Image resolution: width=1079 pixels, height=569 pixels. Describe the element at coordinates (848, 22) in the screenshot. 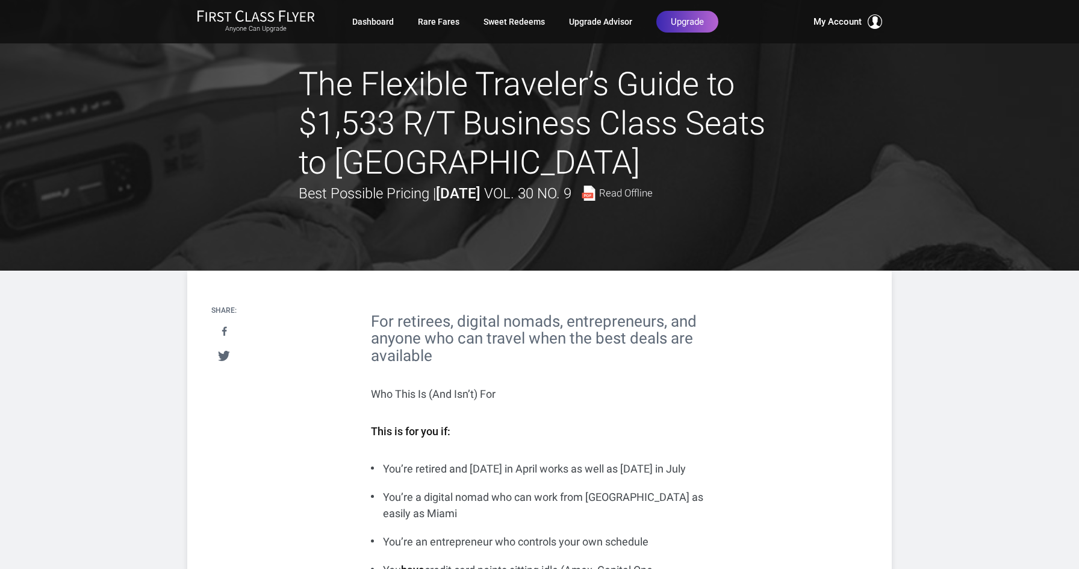

I see `button: My Account` at that location.